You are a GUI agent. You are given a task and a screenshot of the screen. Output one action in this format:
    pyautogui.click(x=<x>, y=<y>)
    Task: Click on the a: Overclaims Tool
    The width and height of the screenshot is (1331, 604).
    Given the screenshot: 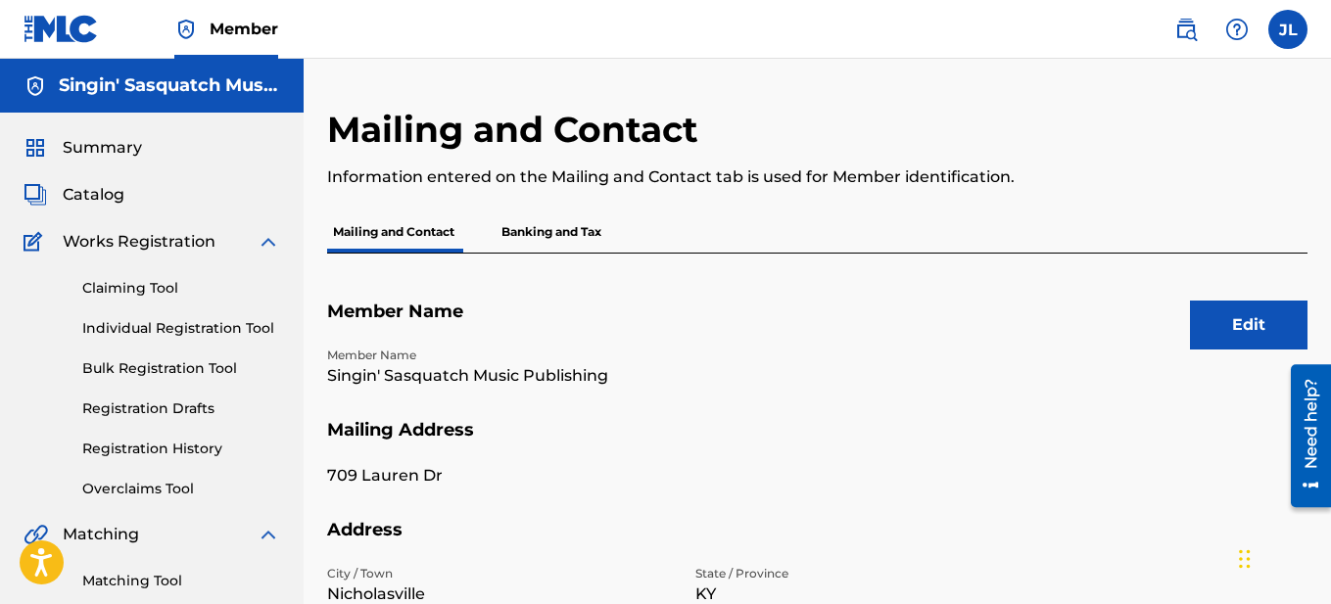 What is the action you would take?
    pyautogui.click(x=181, y=489)
    